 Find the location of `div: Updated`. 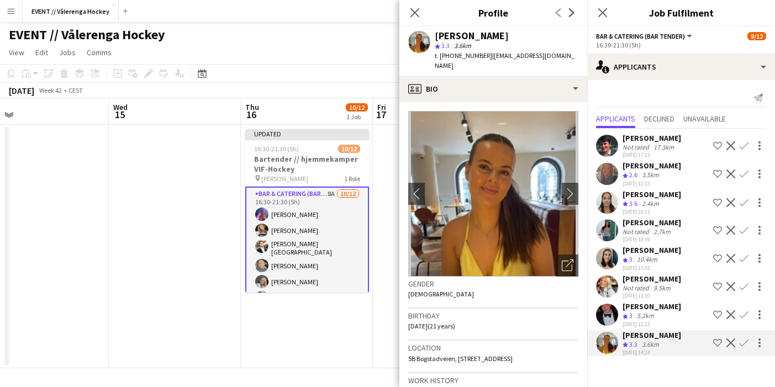

div: Updated is located at coordinates (307, 134).